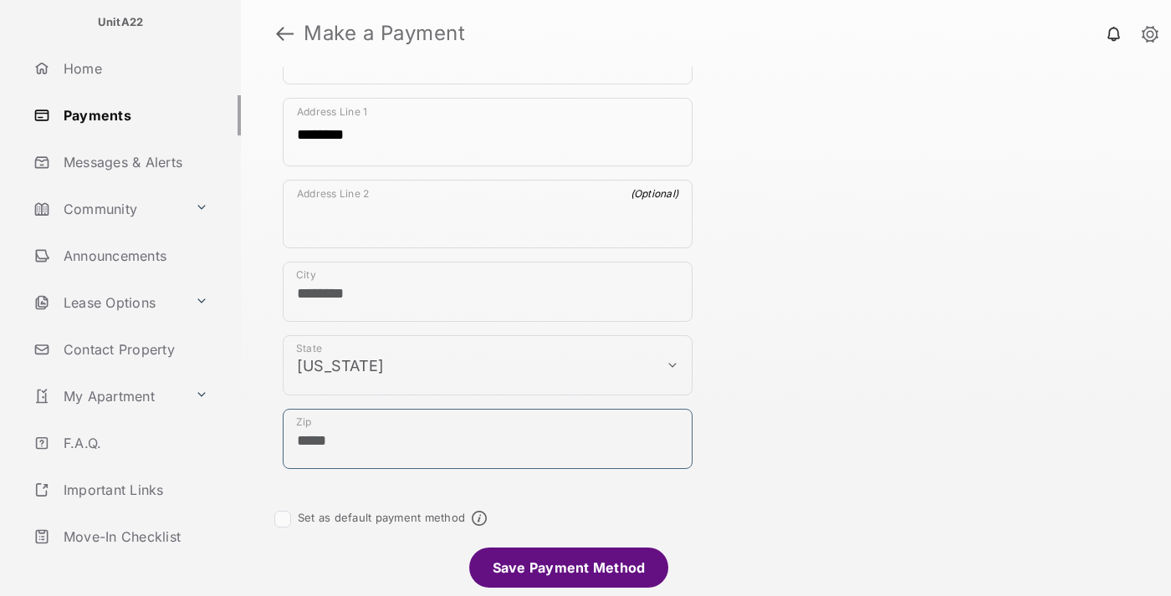 The width and height of the screenshot is (1171, 596). What do you see at coordinates (134, 350) in the screenshot?
I see `a: Contact Property` at bounding box center [134, 350].